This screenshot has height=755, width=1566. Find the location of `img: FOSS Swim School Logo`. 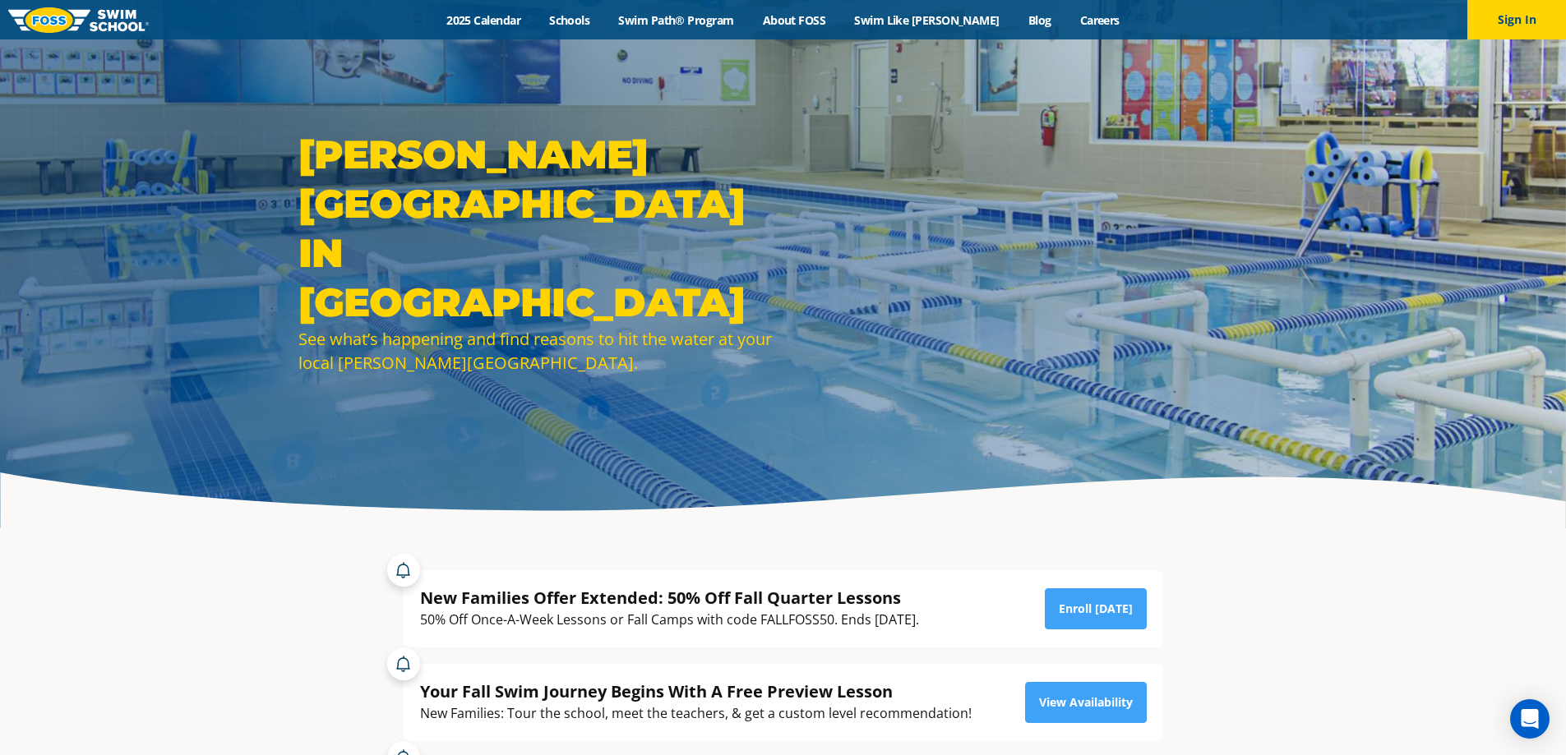

img: FOSS Swim School Logo is located at coordinates (78, 20).